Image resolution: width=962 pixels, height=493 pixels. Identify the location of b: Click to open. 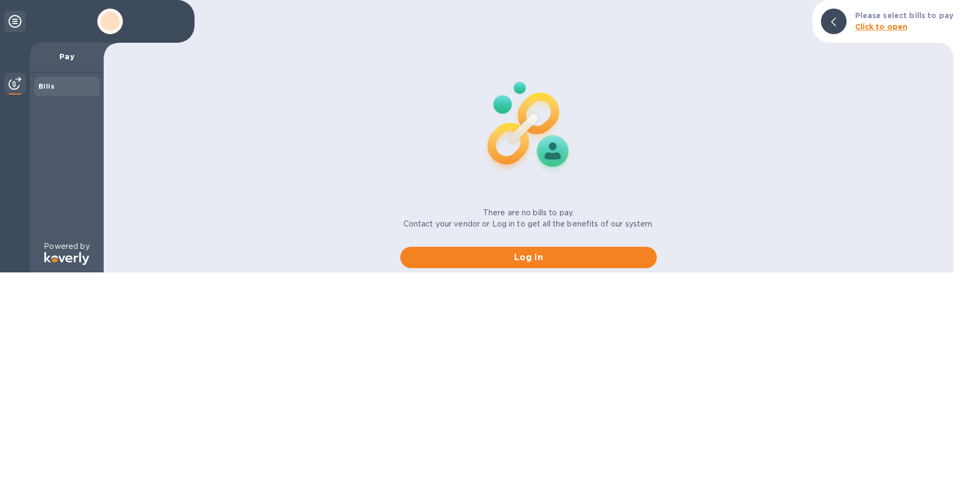
(881, 27).